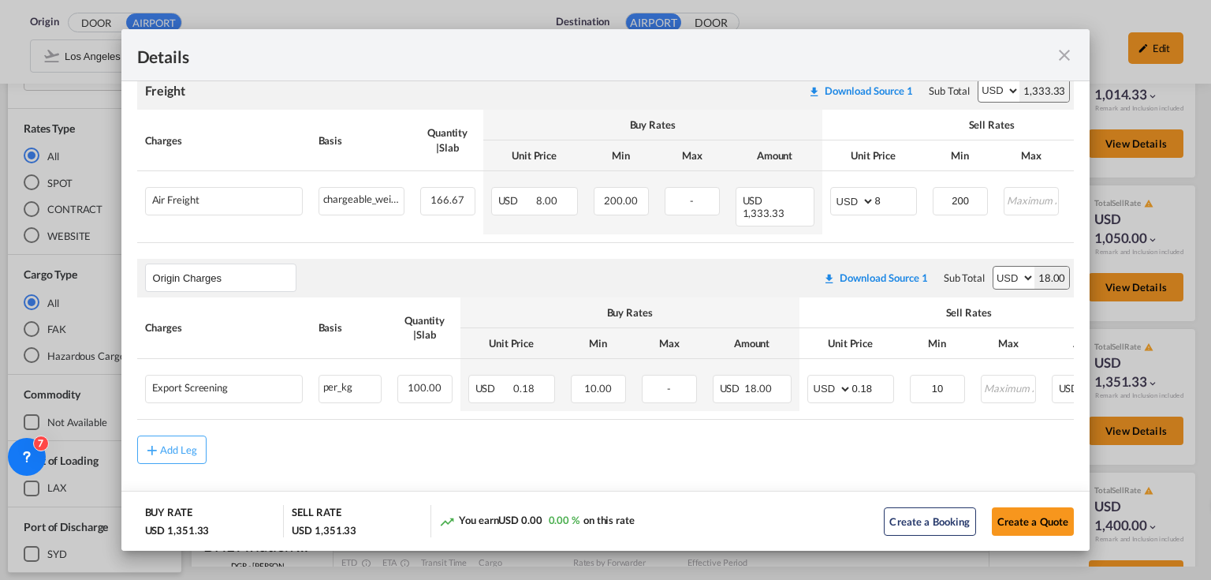  What do you see at coordinates (564, 520) in the screenshot?
I see `span: 0.00 %` at bounding box center [564, 520].